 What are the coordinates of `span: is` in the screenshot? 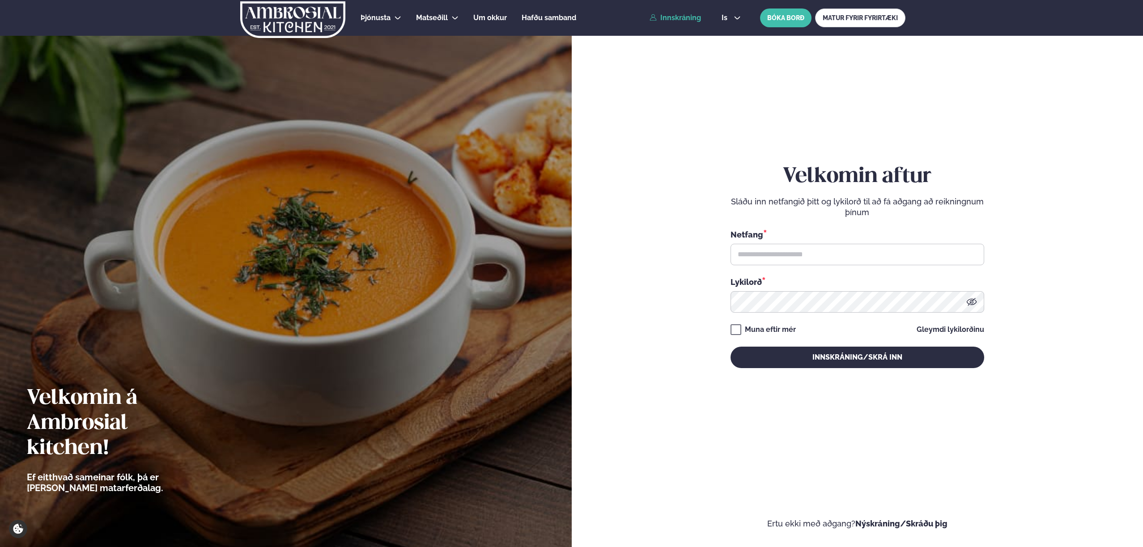 It's located at (726, 18).